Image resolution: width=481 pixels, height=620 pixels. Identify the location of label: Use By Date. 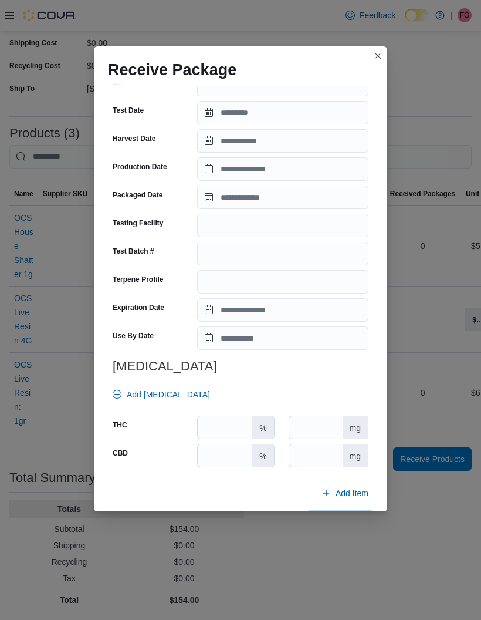
(133, 336).